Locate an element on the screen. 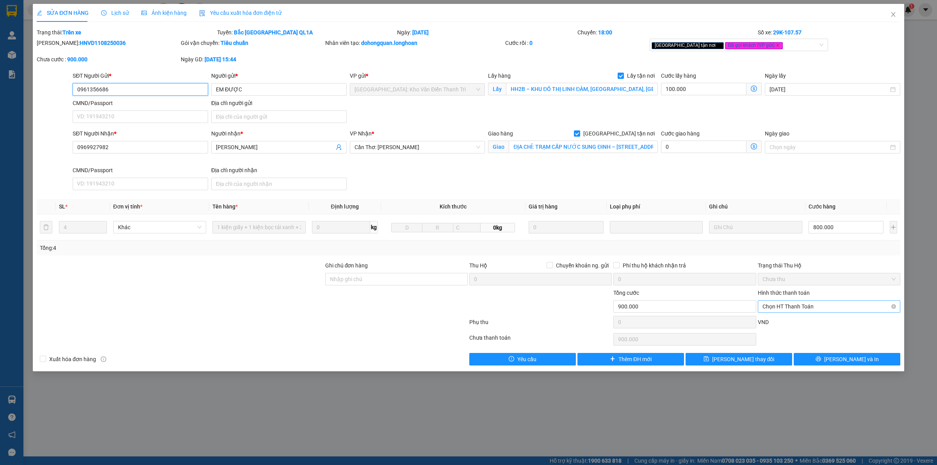 Image resolution: width=937 pixels, height=465 pixels. div: Tuyến: is located at coordinates (307, 32).